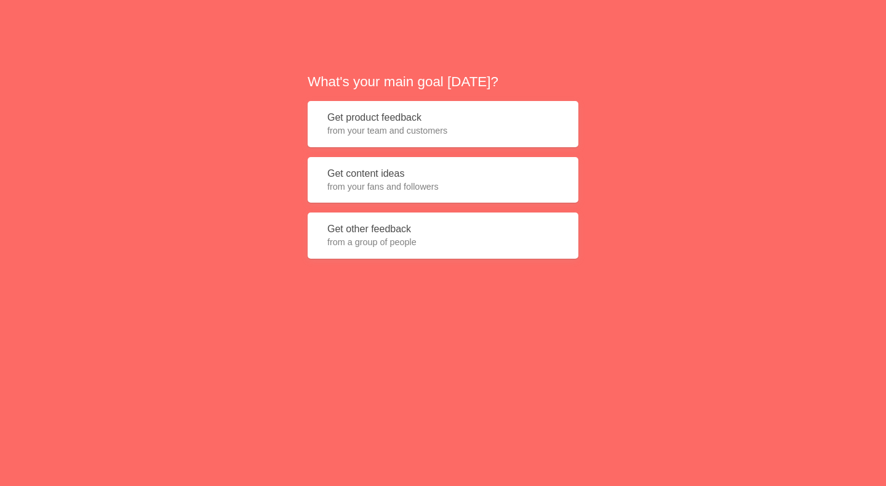 The image size is (886, 486). Describe the element at coordinates (443, 235) in the screenshot. I see `button: Get other feedbackfrom a group of people` at that location.